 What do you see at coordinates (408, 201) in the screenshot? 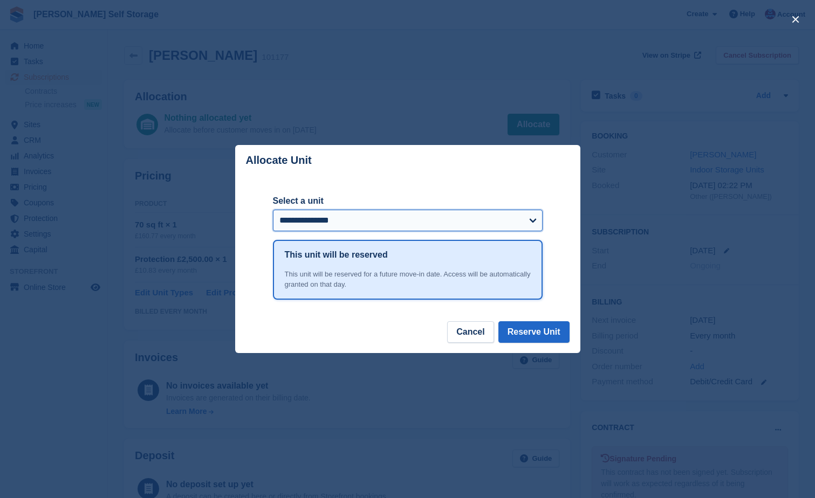
I see `label: Select a unit` at bounding box center [408, 201].